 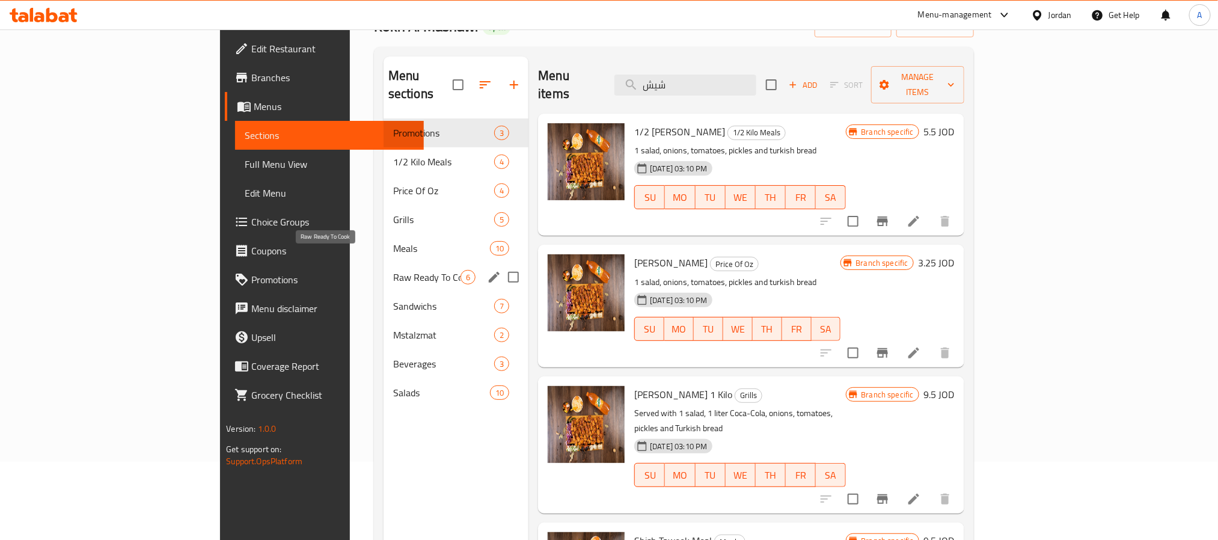 What do you see at coordinates (456, 162) in the screenshot?
I see `div: 1/2 Kilo Meals4` at bounding box center [456, 162].